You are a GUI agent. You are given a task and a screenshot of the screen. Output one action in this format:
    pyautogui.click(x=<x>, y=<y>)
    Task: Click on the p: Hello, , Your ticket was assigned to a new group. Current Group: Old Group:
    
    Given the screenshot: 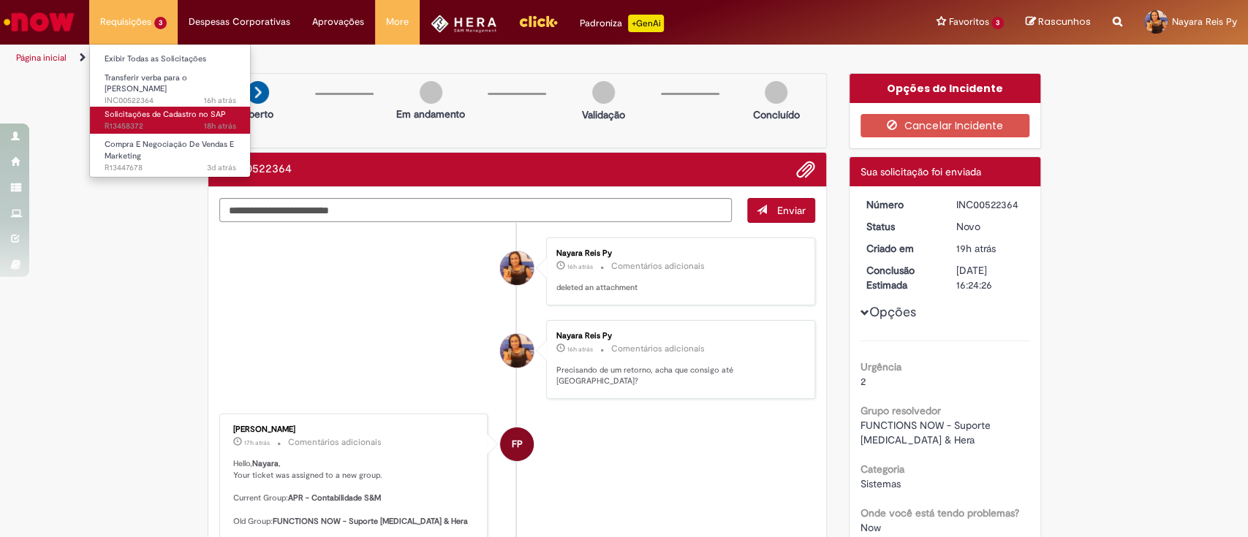 What is the action you would take?
    pyautogui.click(x=355, y=493)
    